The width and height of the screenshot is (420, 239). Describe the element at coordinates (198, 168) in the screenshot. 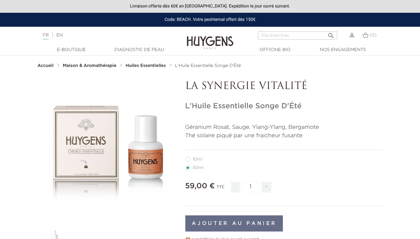

I see `label: 50ml` at that location.